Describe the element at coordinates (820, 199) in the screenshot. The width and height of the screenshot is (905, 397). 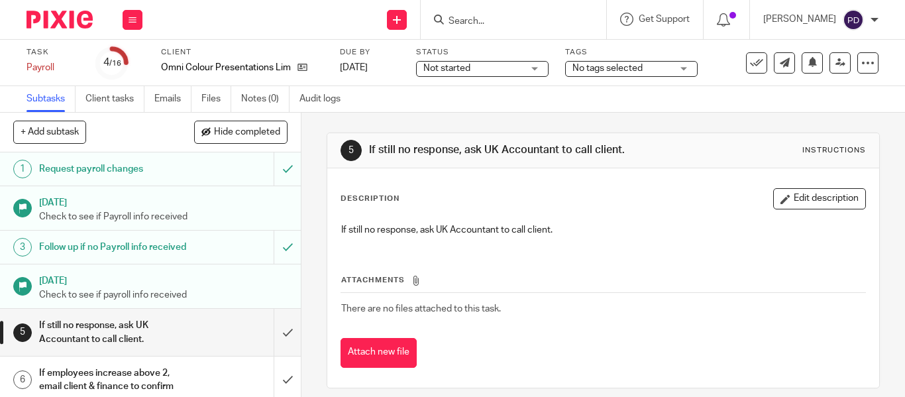
I see `button: Edit description` at that location.